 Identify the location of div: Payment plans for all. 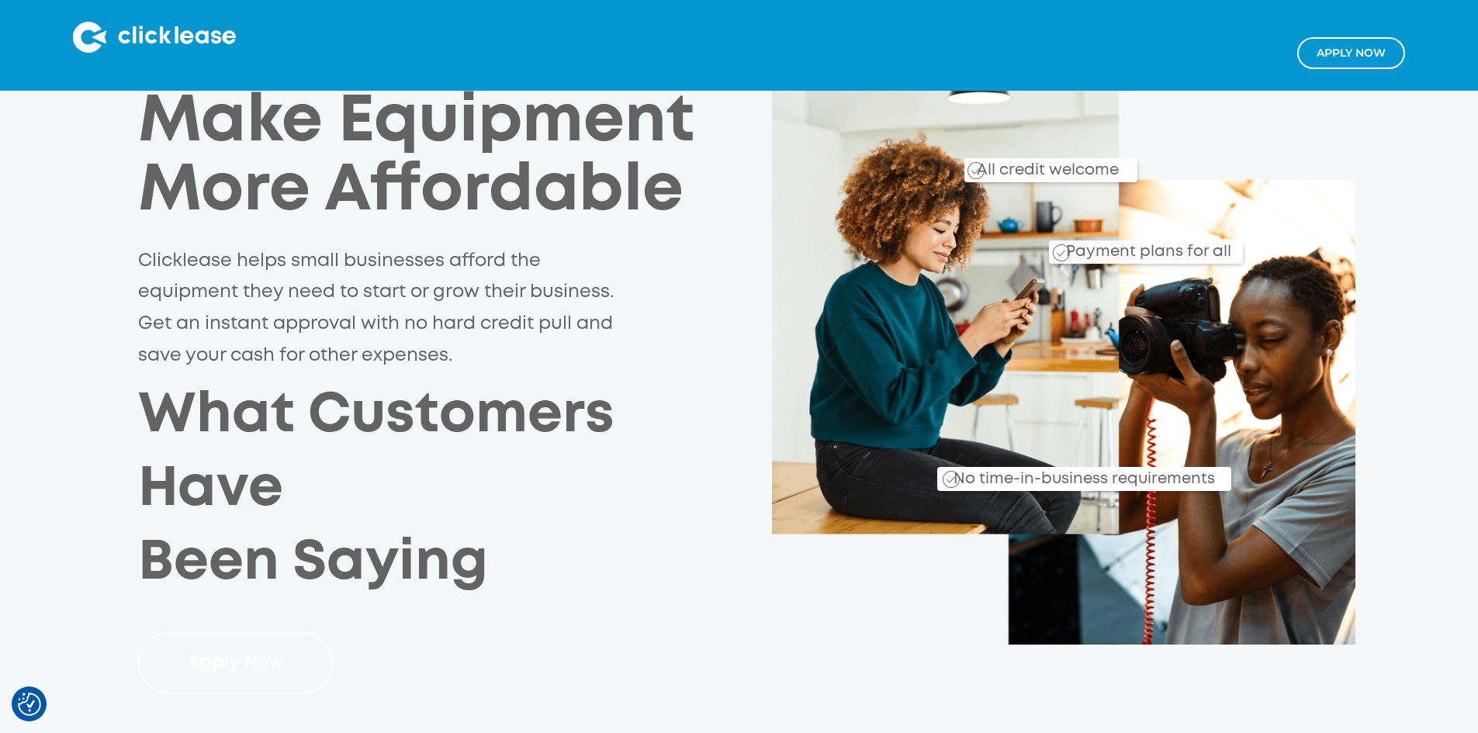
(1145, 247).